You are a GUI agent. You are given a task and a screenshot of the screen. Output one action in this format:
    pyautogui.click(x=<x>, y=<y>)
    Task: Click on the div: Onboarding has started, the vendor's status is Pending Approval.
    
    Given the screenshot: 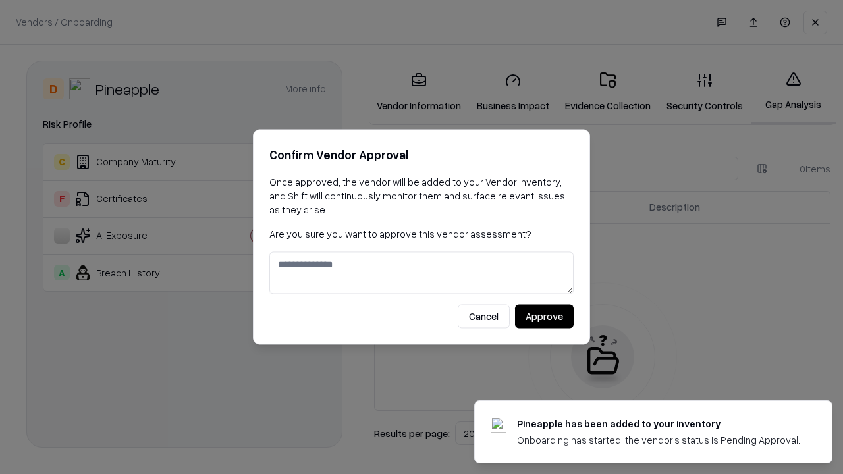 What is the action you would take?
    pyautogui.click(x=659, y=440)
    